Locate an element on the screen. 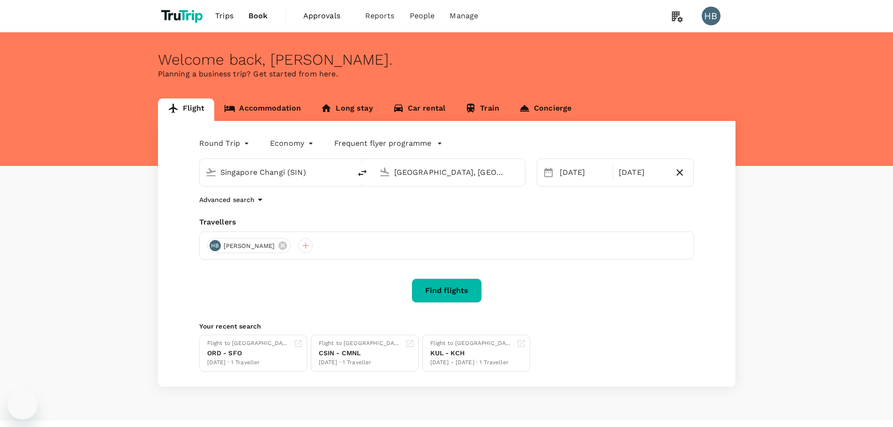  a: Train is located at coordinates (482, 110).